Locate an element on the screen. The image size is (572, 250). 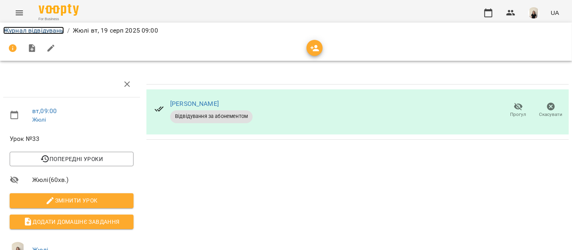
span: UA is located at coordinates (555, 12).